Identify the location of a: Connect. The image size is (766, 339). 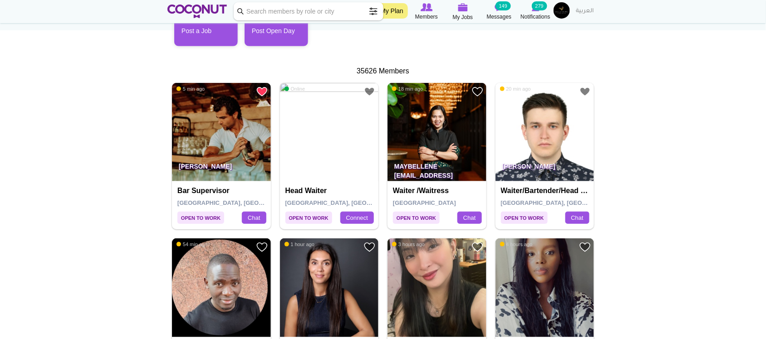
(357, 218).